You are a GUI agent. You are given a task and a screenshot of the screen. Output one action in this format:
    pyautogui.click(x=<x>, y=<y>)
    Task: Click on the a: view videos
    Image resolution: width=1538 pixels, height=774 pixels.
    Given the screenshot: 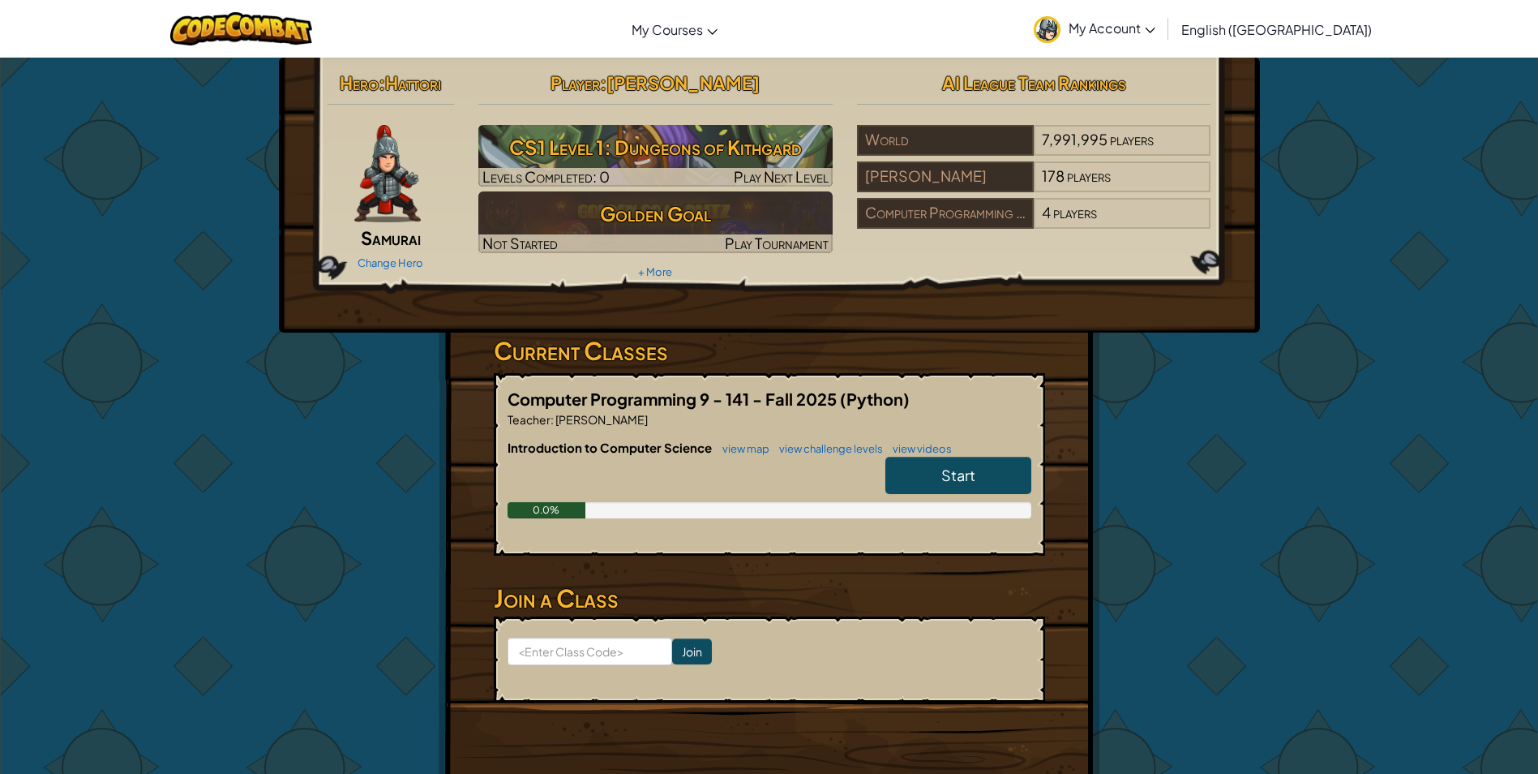 What is the action you would take?
    pyautogui.click(x=918, y=448)
    